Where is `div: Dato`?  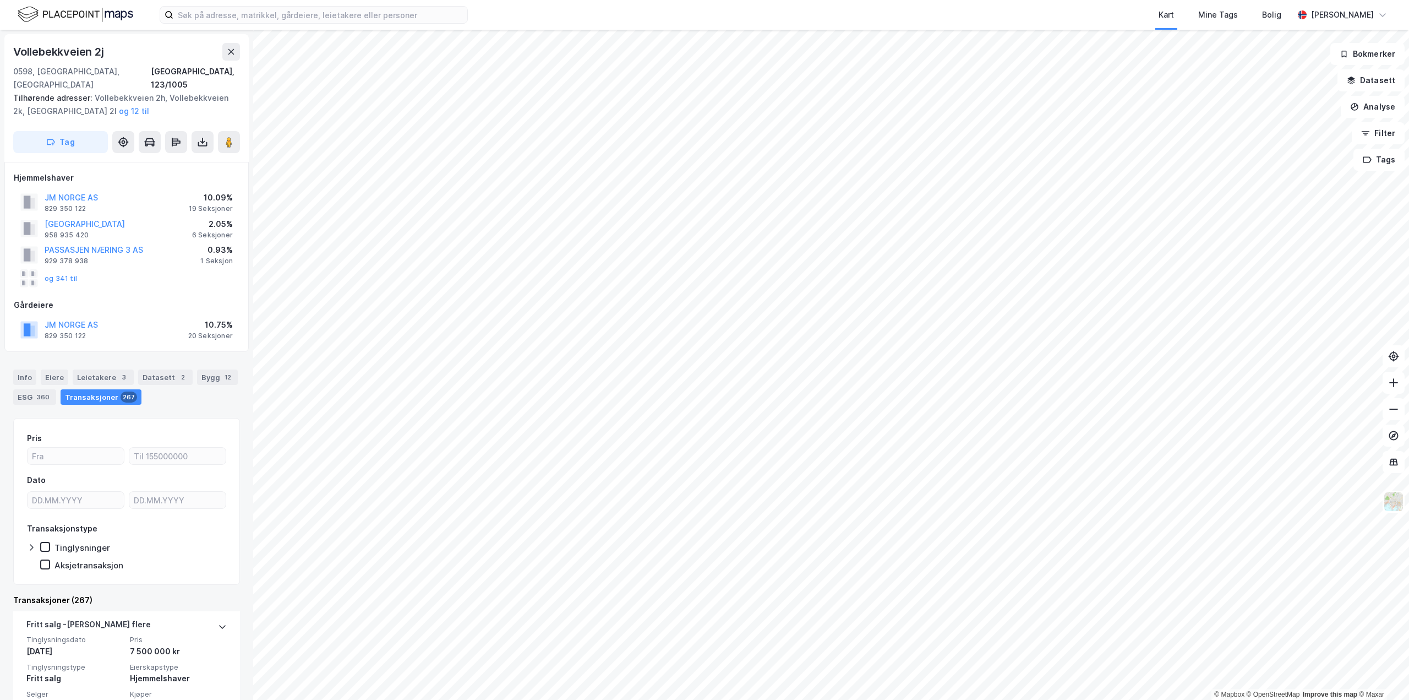 div: Dato is located at coordinates (36, 480).